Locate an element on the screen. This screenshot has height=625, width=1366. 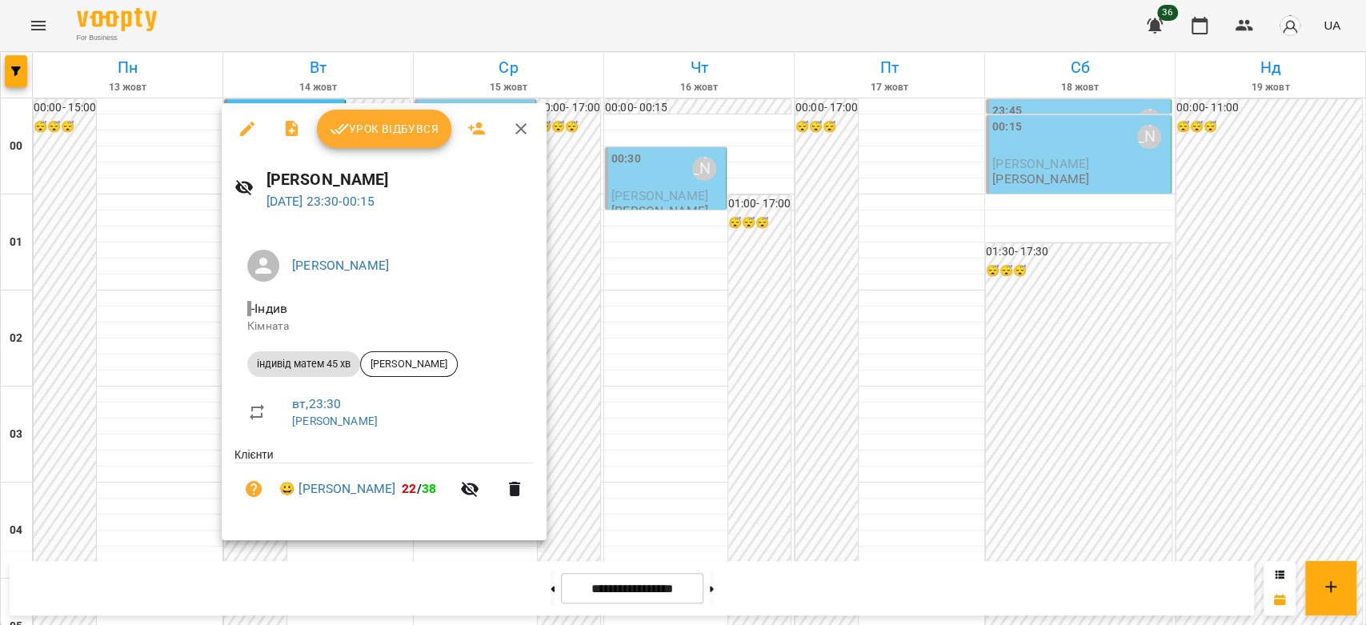
p: Кімната is located at coordinates (384, 327).